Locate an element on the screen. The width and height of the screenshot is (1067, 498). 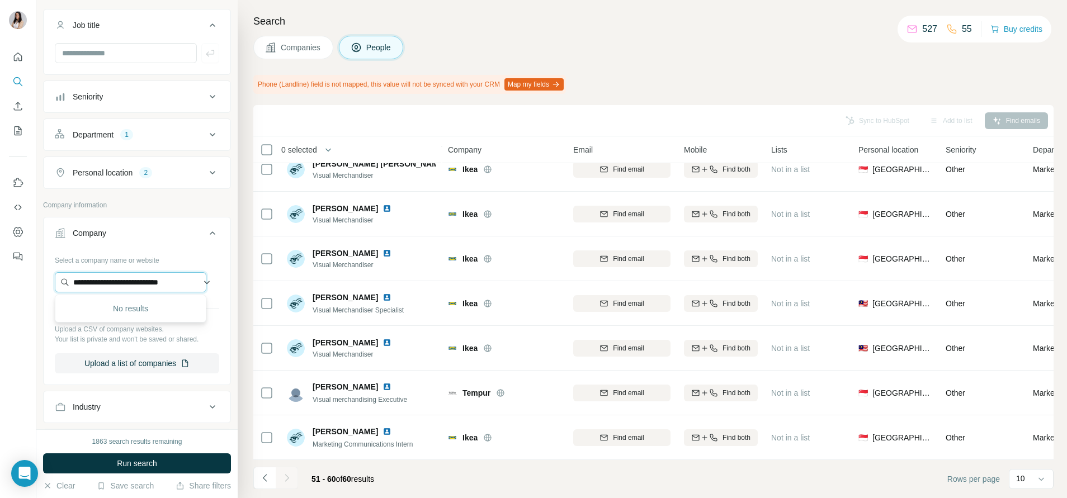
span: Visual merchandising Executive is located at coordinates (360, 400).